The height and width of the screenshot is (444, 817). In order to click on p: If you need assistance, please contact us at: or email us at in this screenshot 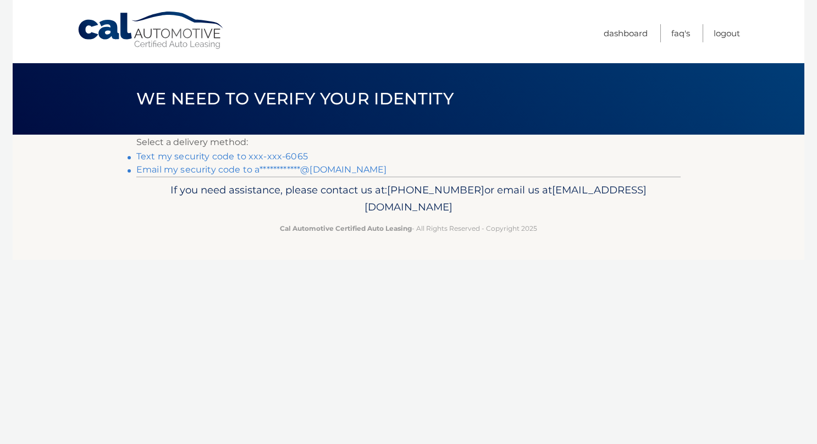, I will do `click(408, 199)`.